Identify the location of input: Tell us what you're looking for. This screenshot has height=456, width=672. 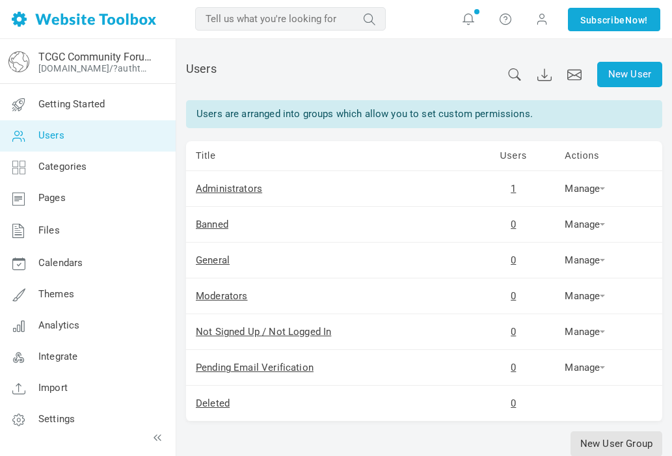
(290, 19).